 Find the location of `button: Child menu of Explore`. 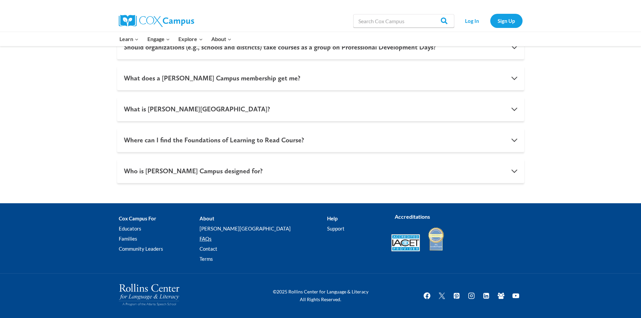

button: Child menu of Explore is located at coordinates (191, 39).